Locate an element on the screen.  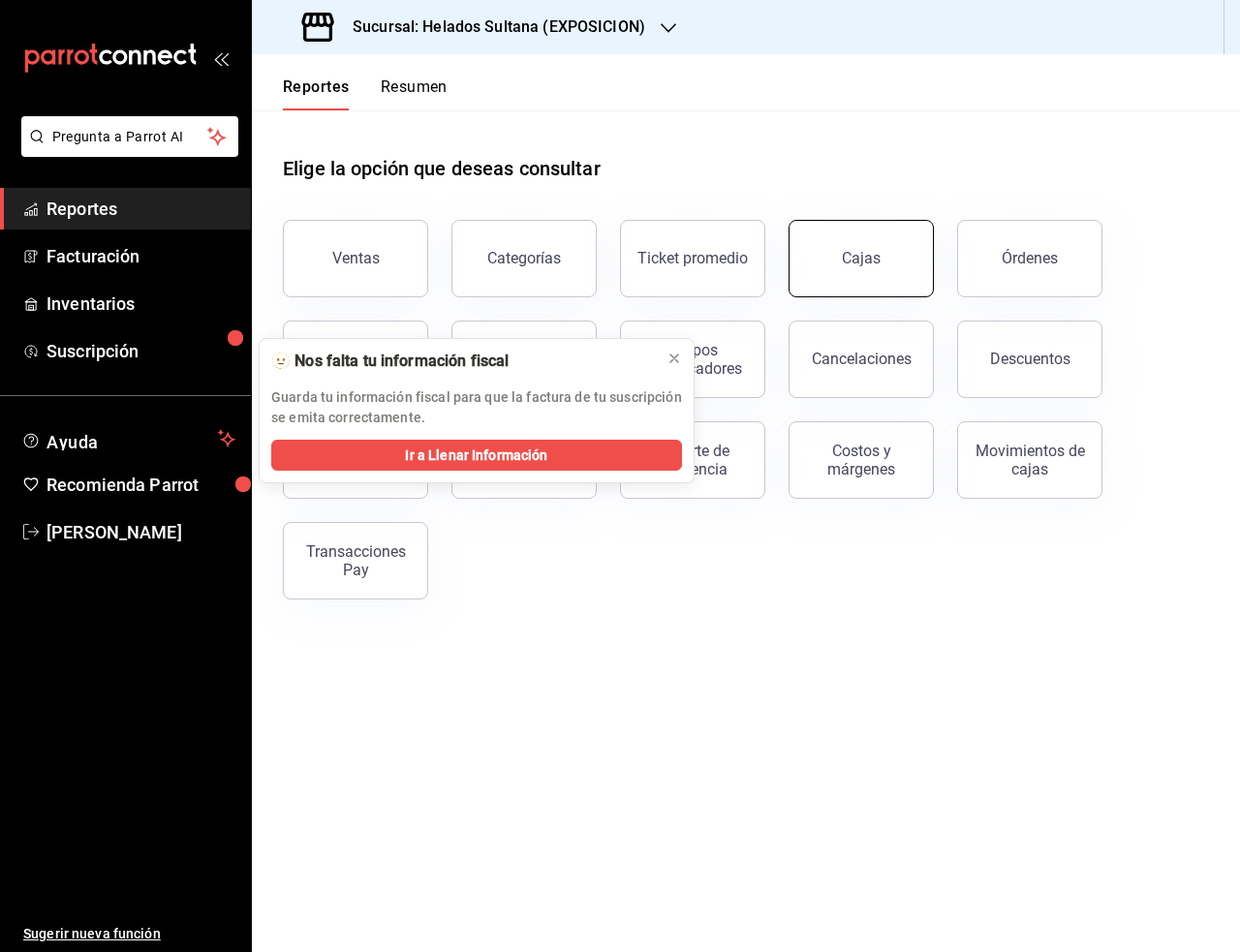
button: Transacciones Pay is located at coordinates (356, 561).